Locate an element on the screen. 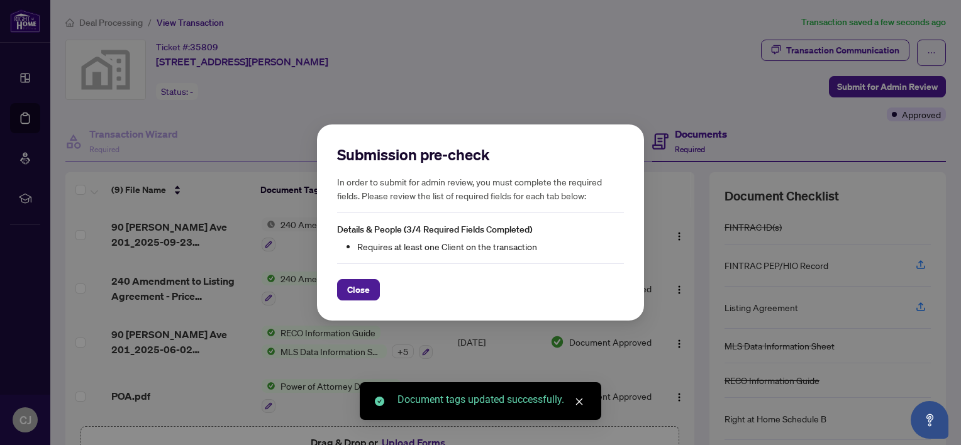 This screenshot has width=961, height=445. button: Open asap is located at coordinates (929, 420).